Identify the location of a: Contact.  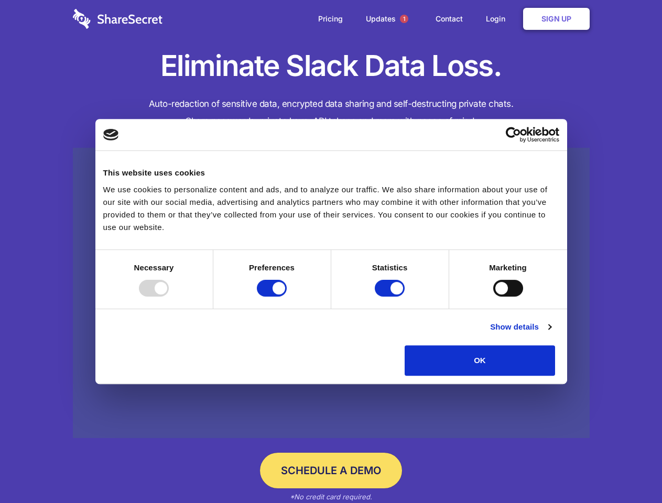
(449, 19).